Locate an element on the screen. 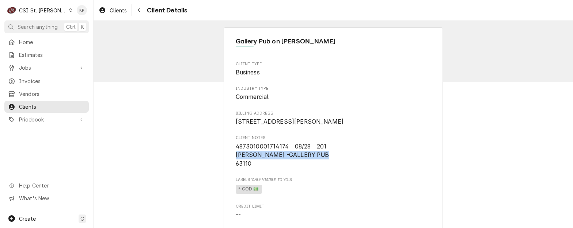 Image resolution: width=573 pixels, height=228 pixels. span: Search anything is located at coordinates (38, 27).